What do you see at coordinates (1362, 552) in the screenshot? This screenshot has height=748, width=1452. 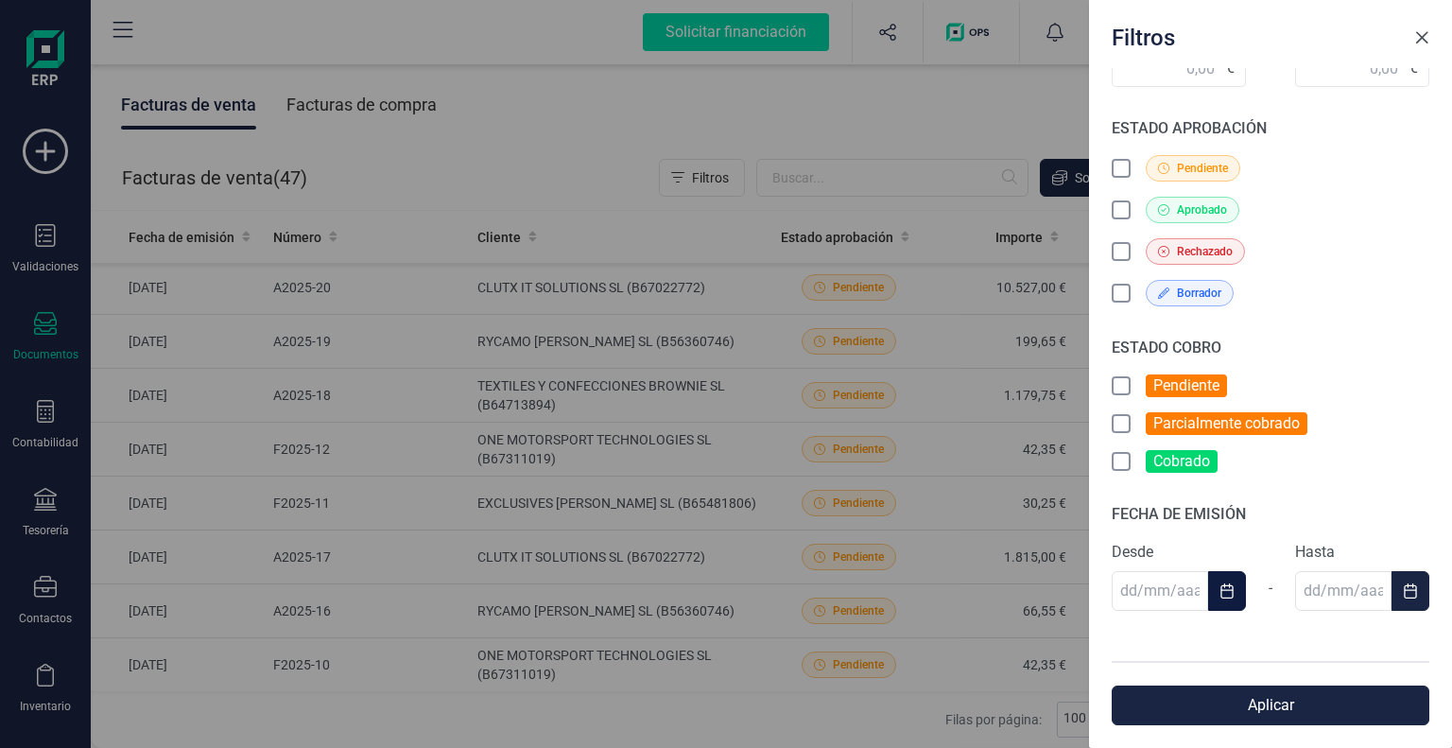 I see `label: Hasta` at bounding box center [1362, 552].